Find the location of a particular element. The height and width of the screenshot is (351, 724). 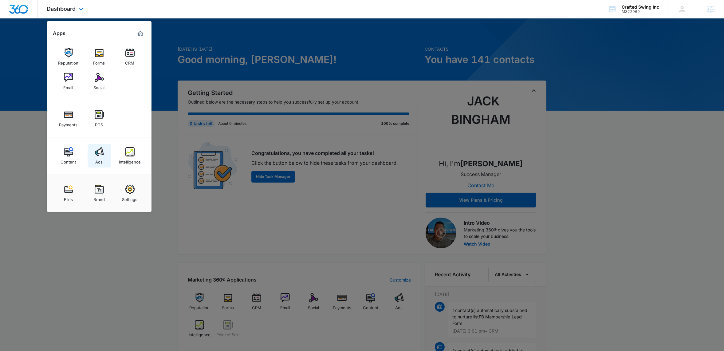

a: Settings is located at coordinates (130, 193).